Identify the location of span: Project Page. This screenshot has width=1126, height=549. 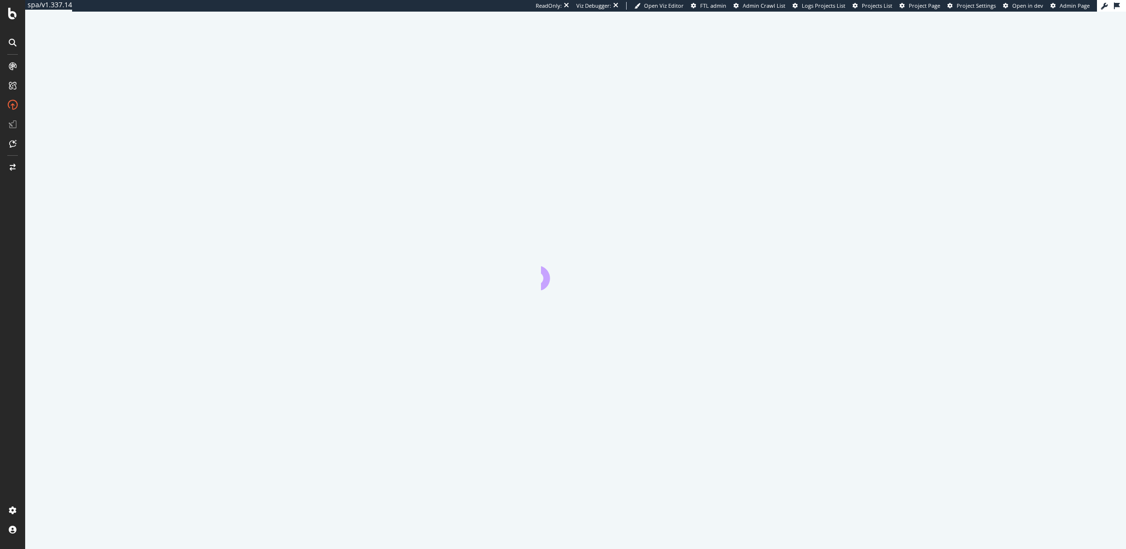
(924, 5).